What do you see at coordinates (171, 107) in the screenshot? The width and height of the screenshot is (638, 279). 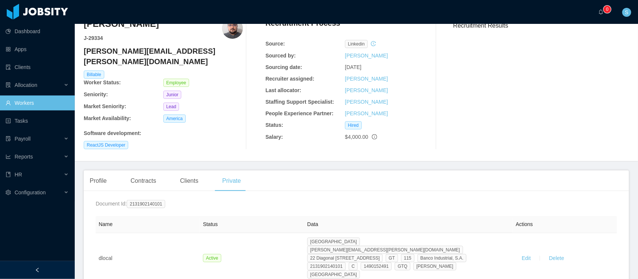 I see `span: Lead` at bounding box center [171, 107].